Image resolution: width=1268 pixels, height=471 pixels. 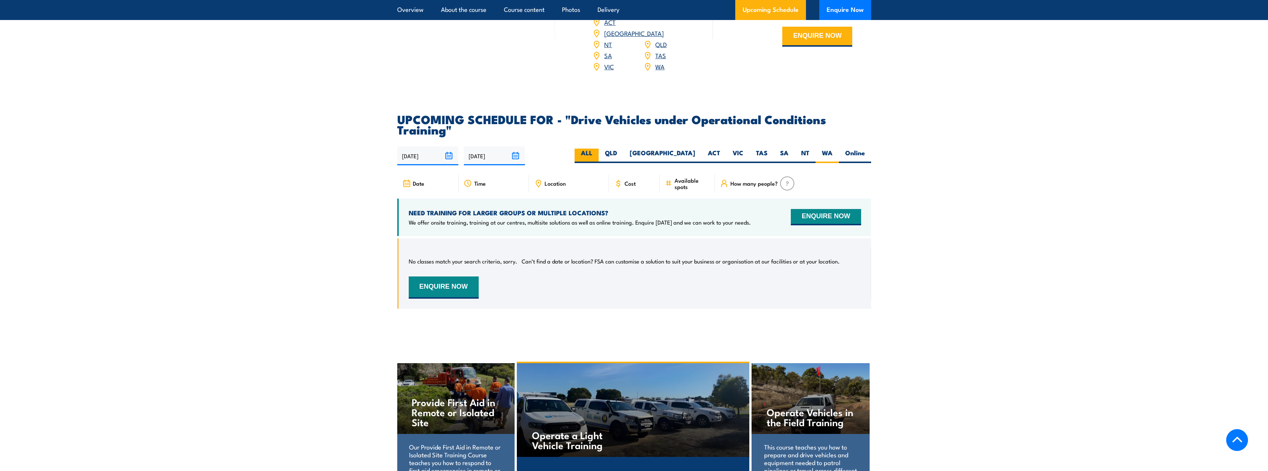 I want to click on label: TAS, so click(x=762, y=156).